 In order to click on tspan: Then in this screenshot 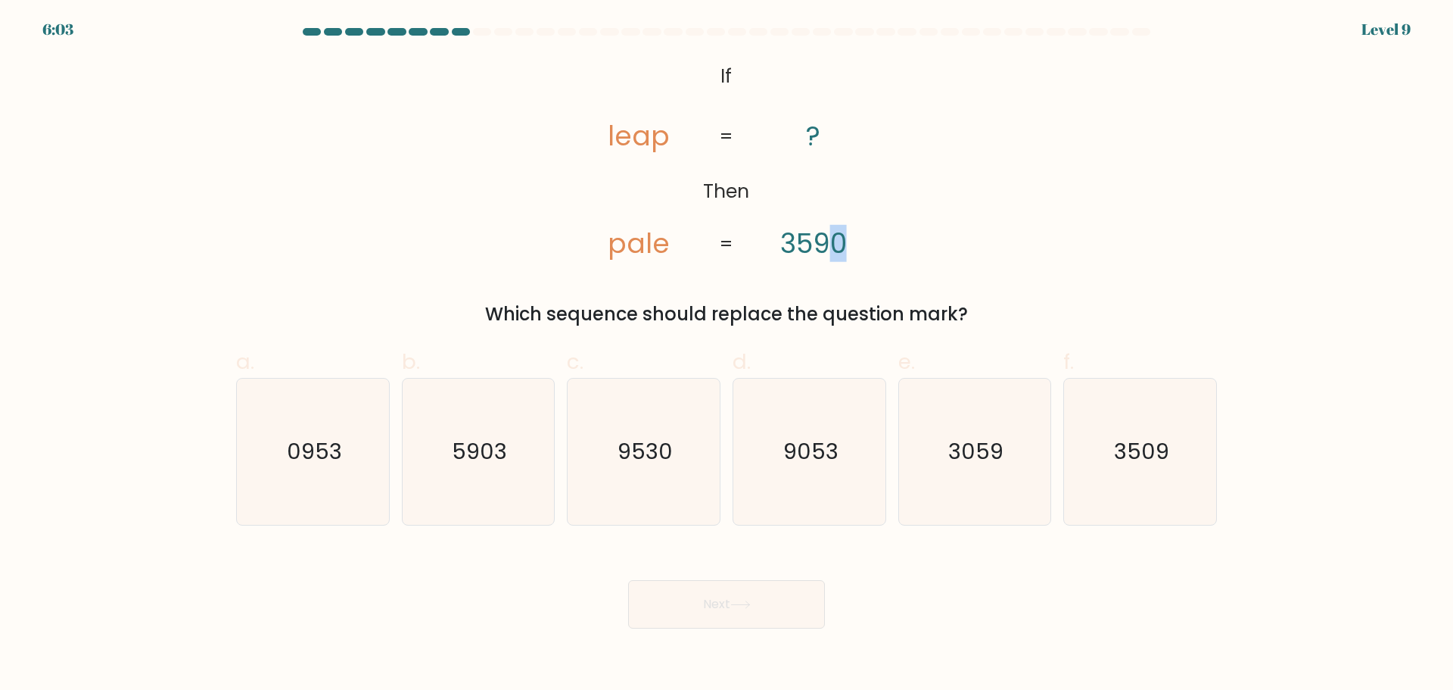, I will do `click(727, 192)`.